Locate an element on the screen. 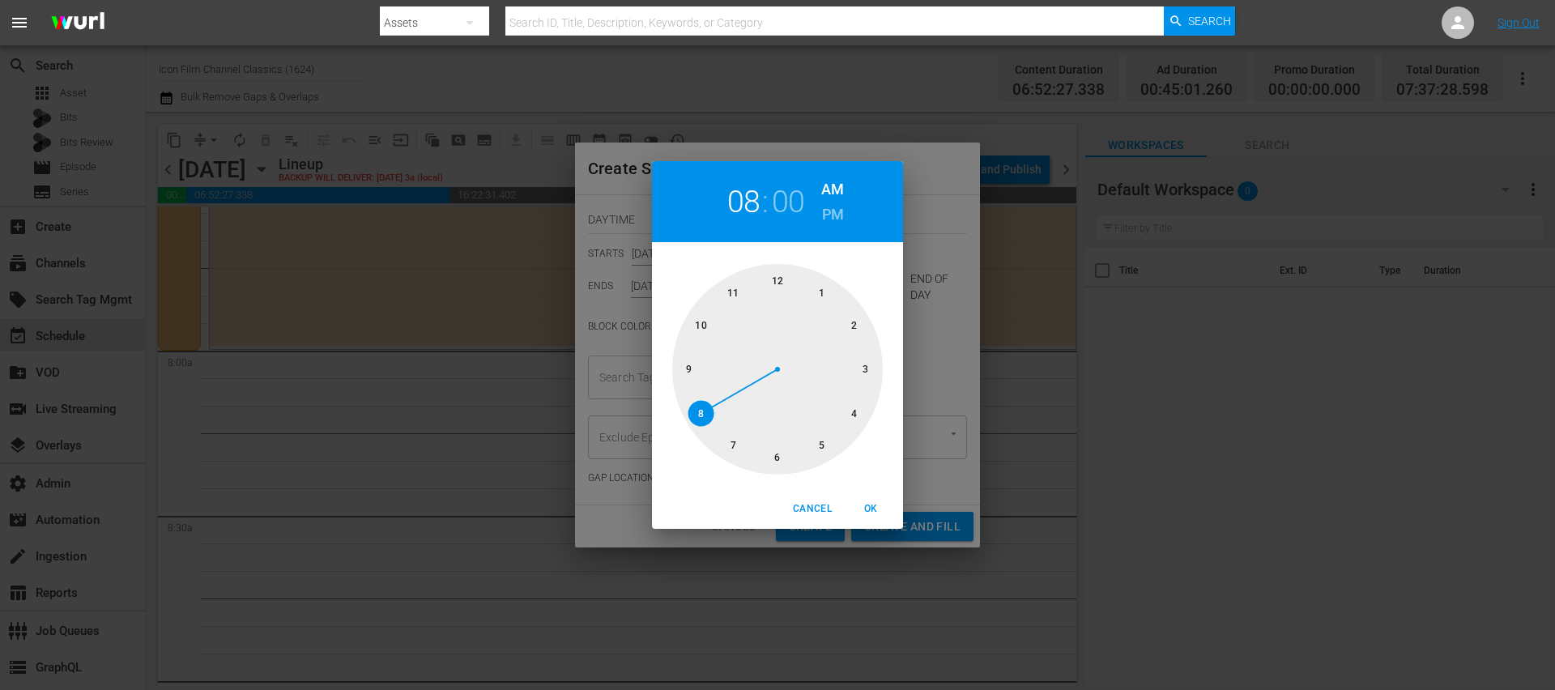 This screenshot has height=690, width=1555. button: AM is located at coordinates (833, 190).